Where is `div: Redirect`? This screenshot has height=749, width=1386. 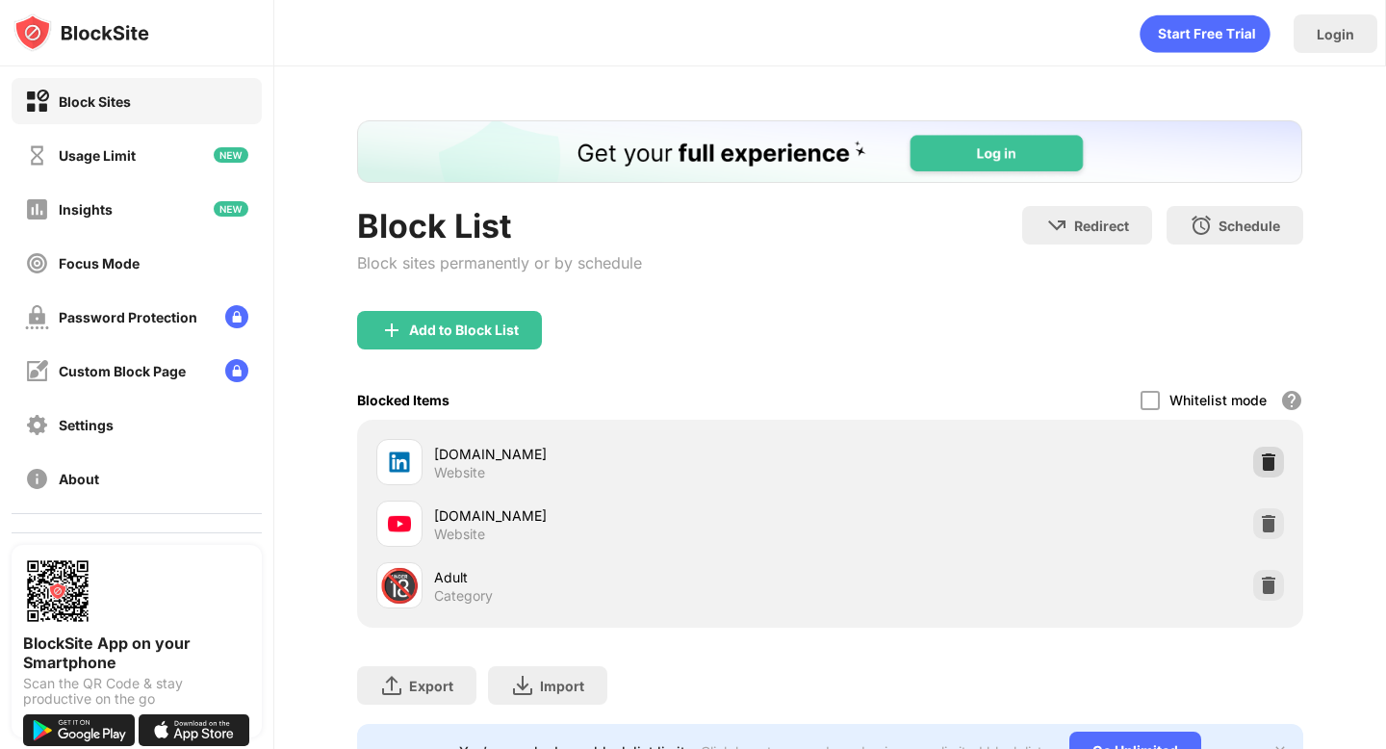 div: Redirect is located at coordinates (1101, 225).